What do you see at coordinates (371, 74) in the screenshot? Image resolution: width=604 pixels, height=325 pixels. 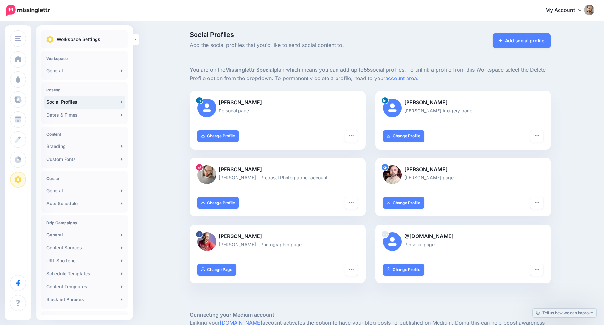 I see `p: You are on the plan which means you can add up to social profiles. To unlink a profile from this ...` at bounding box center [371, 74].